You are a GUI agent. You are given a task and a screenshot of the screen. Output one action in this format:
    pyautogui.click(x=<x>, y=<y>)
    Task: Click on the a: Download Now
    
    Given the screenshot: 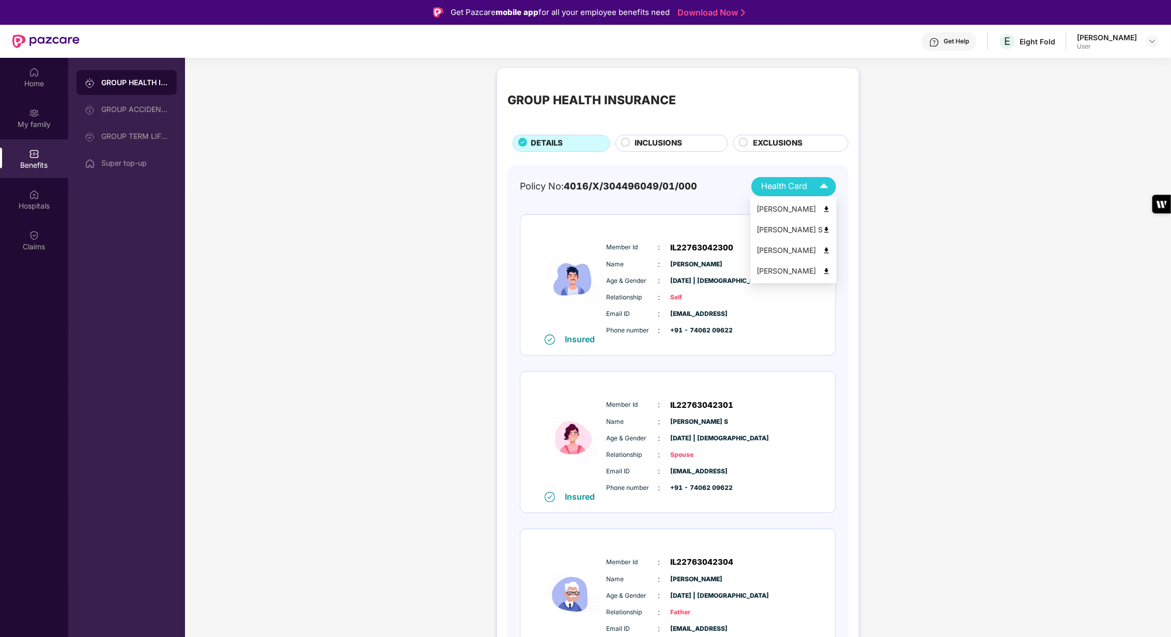 What is the action you would take?
    pyautogui.click(x=709, y=12)
    